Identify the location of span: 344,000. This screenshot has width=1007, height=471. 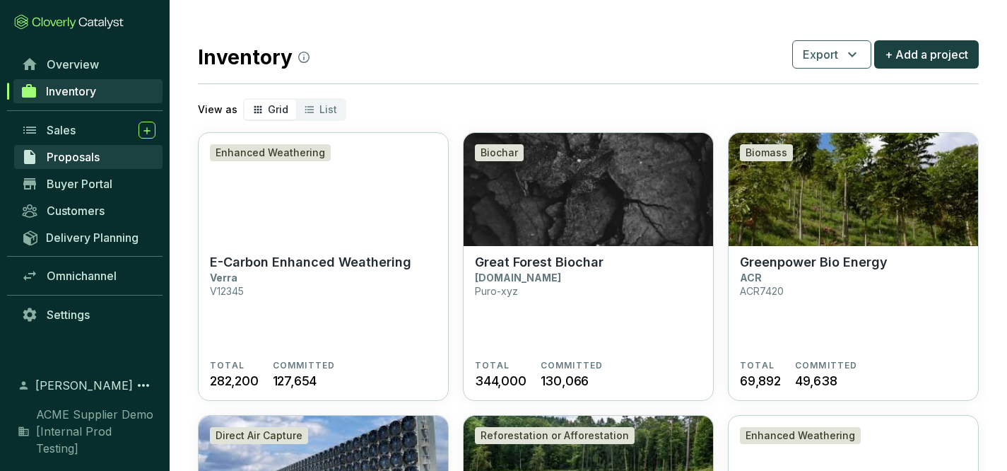
(500, 380).